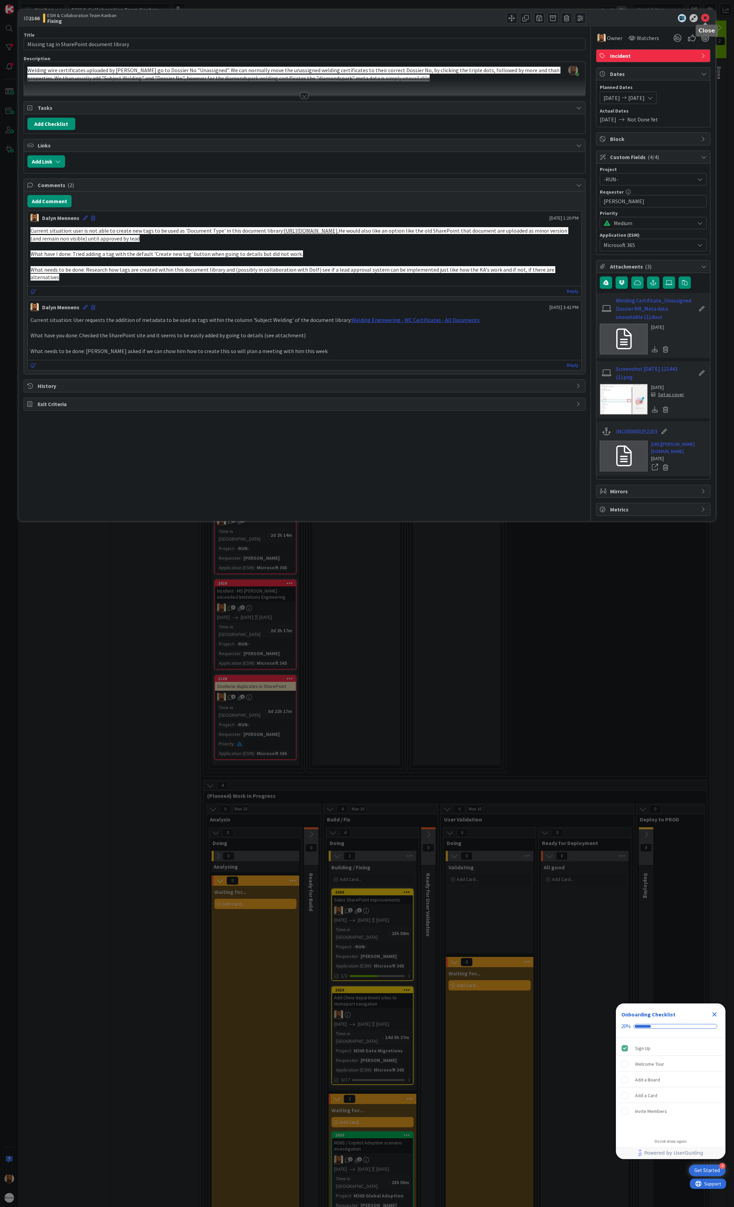 The height and width of the screenshot is (1207, 734). What do you see at coordinates (51, 124) in the screenshot?
I see `button: Add Checklist` at bounding box center [51, 124].